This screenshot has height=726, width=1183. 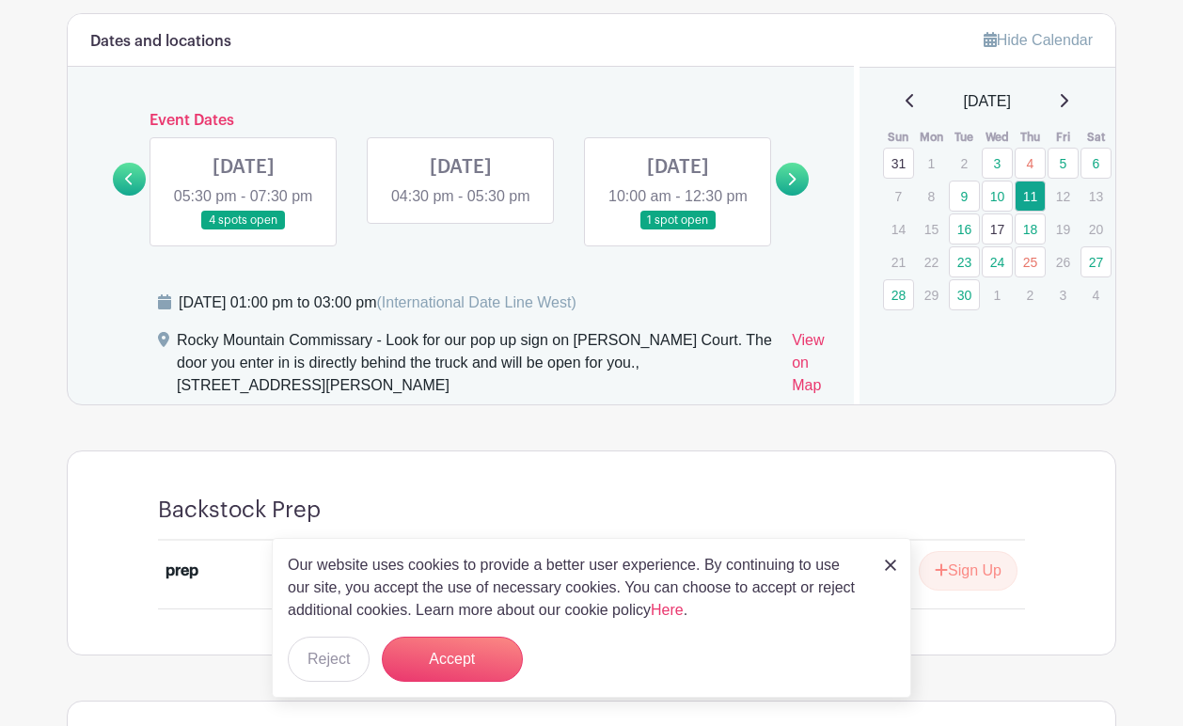 I want to click on p: 4, so click(x=1095, y=294).